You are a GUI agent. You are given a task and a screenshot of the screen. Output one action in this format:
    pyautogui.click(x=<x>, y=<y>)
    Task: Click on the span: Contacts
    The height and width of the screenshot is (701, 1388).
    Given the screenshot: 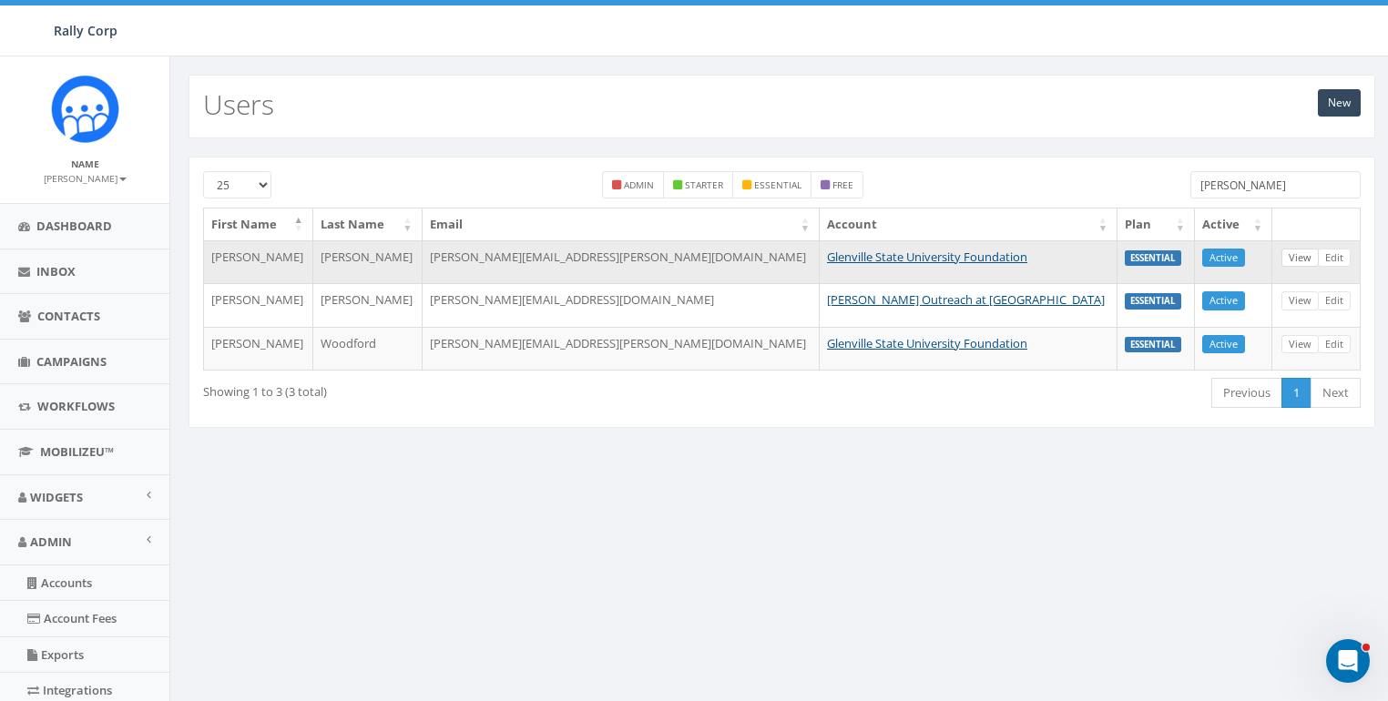 What is the action you would take?
    pyautogui.click(x=68, y=316)
    